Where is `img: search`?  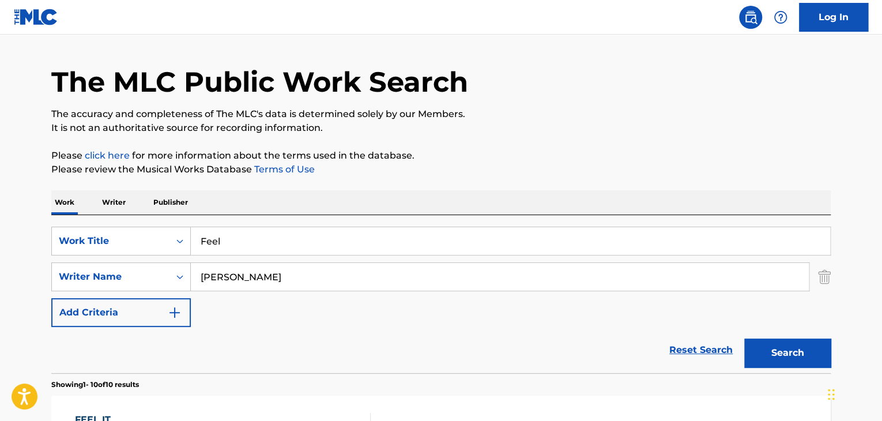 img: search is located at coordinates (750, 17).